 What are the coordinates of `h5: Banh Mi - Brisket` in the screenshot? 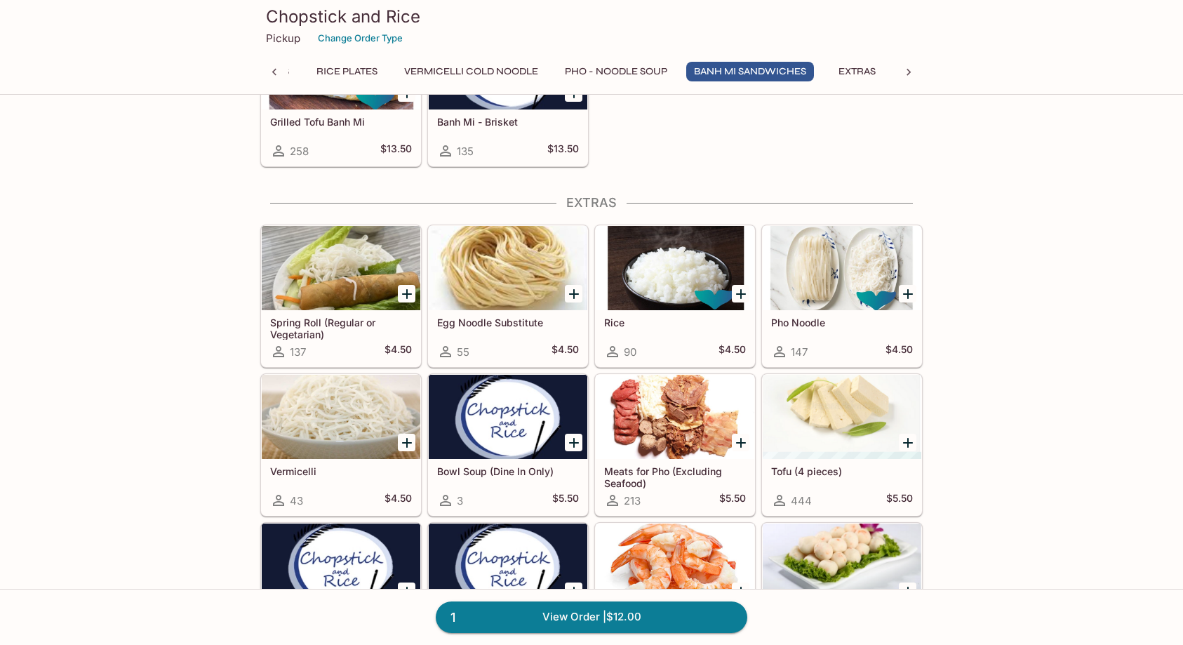 It's located at (508, 121).